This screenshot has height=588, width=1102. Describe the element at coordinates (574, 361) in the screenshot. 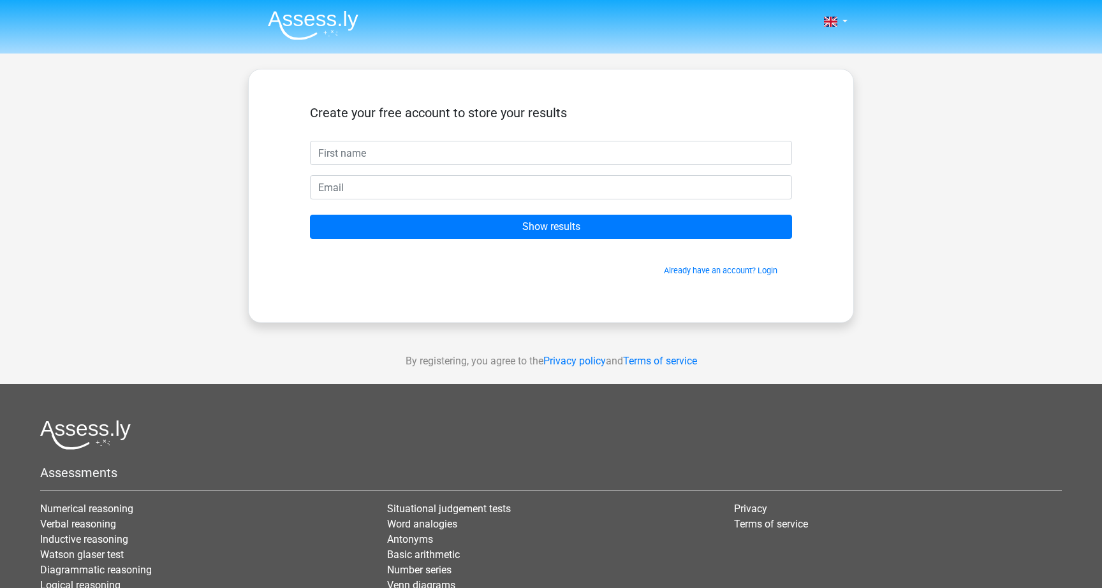

I see `a: Privacy policy` at that location.